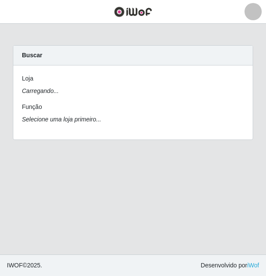 The image size is (266, 276). I want to click on i: Selecione uma loja primeiro..., so click(62, 119).